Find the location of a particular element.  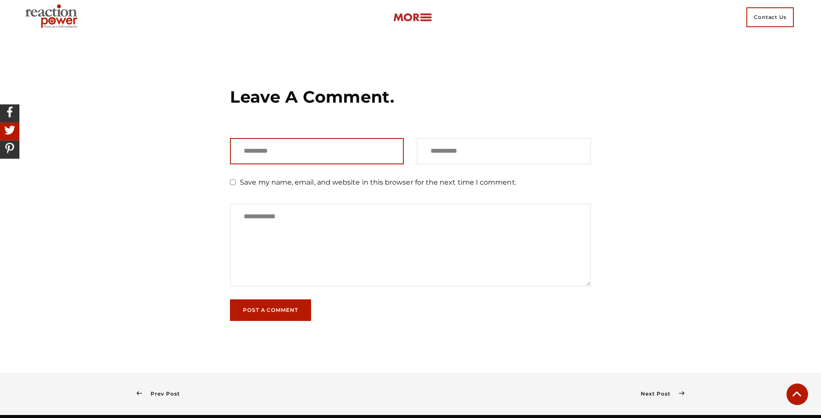

span: Post a Comment is located at coordinates (271, 310).